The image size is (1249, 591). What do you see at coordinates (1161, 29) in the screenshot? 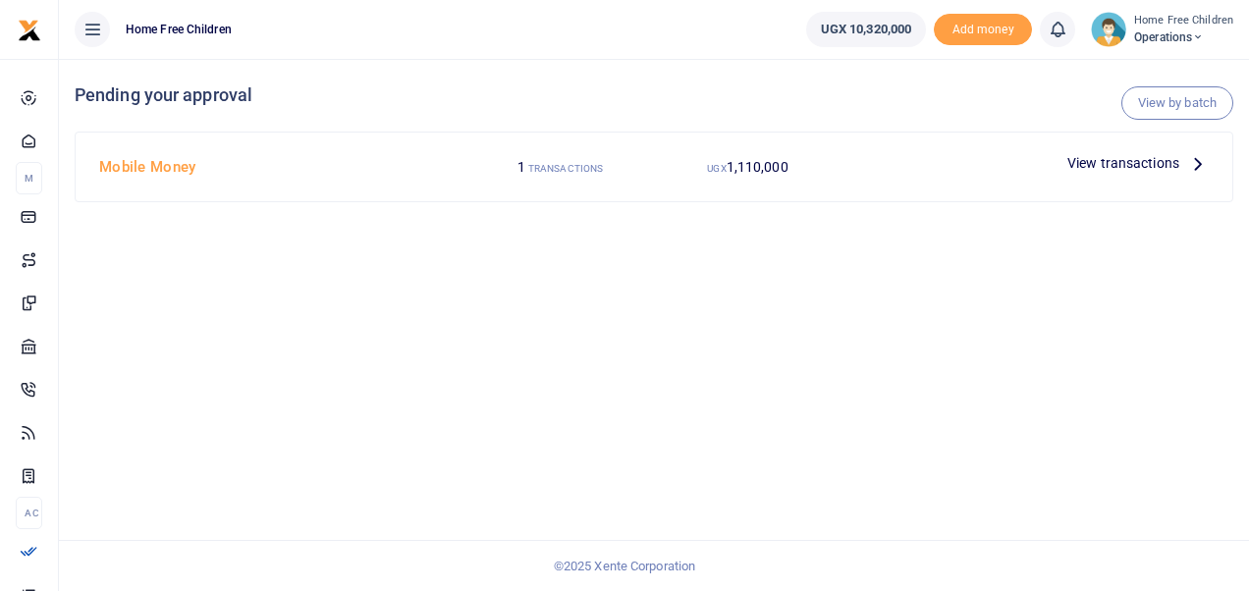
I see `a: profile-user Home Free Children Operations` at bounding box center [1161, 29].